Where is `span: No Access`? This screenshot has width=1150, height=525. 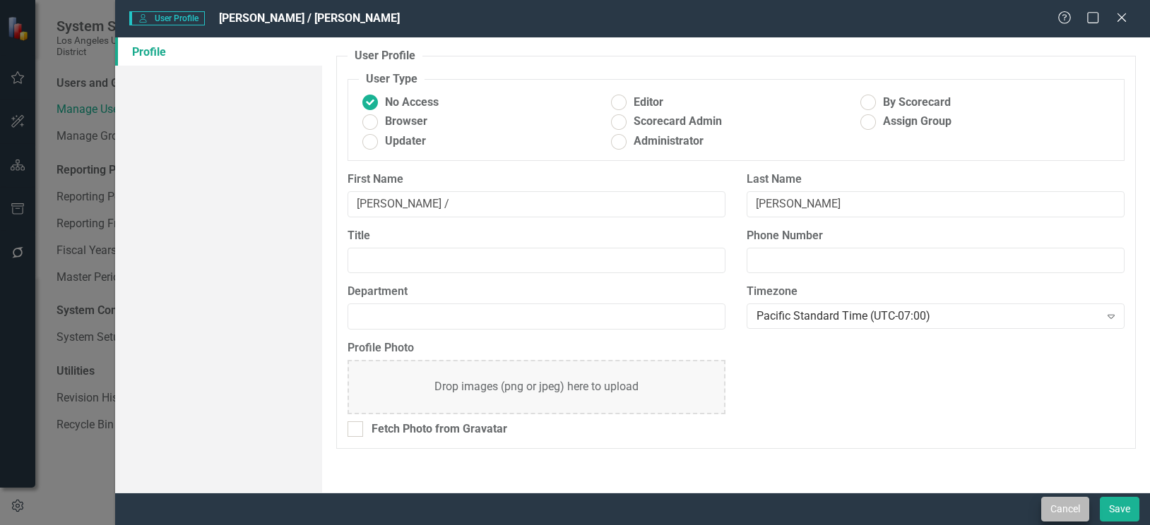 span: No Access is located at coordinates (412, 102).